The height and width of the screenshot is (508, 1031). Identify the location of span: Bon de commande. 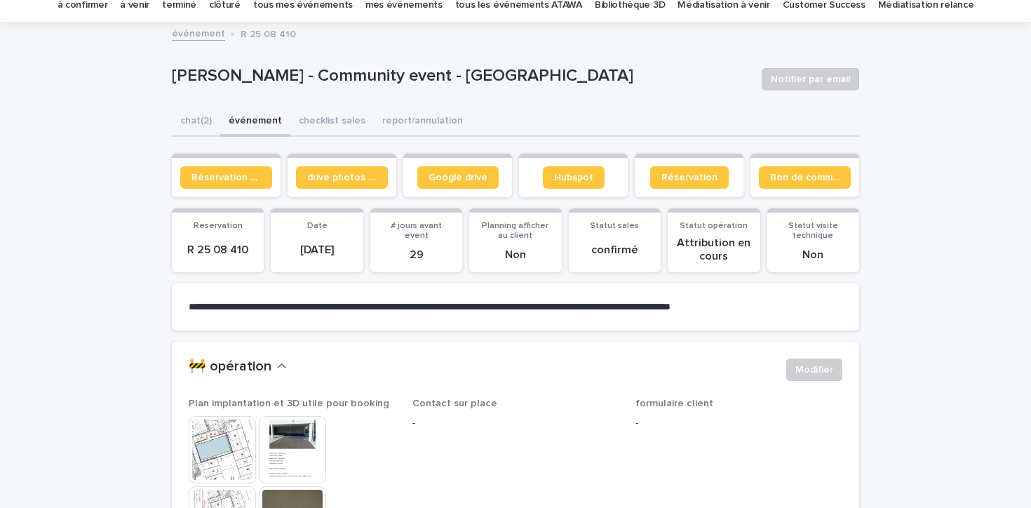
(804, 177).